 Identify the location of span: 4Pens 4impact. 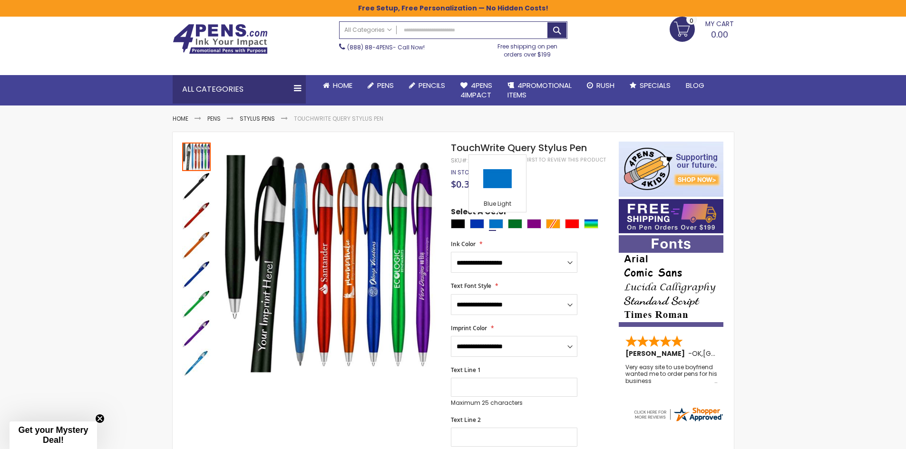
(476, 90).